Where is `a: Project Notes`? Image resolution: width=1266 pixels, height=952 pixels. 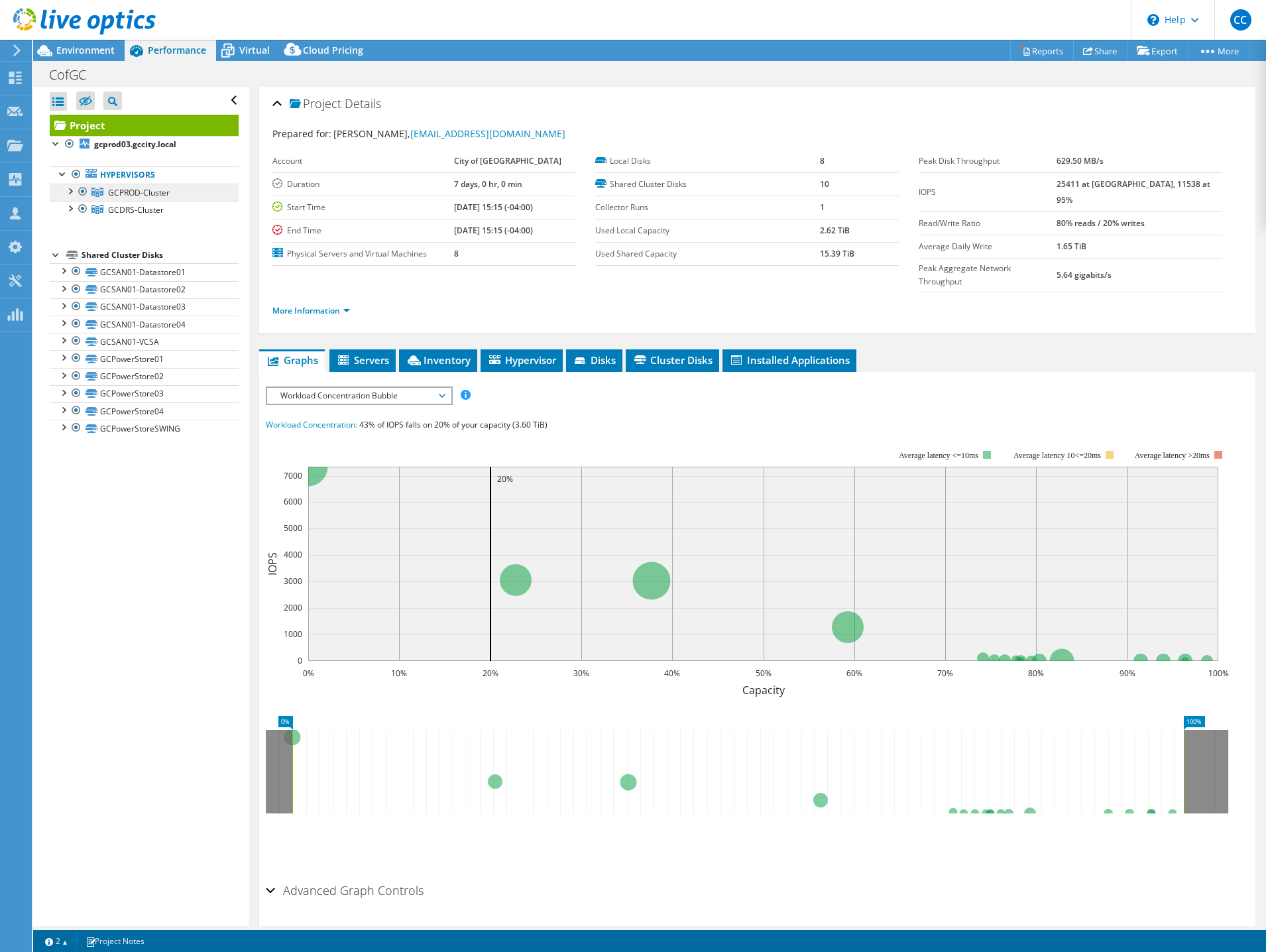
a: Project Notes is located at coordinates (115, 940).